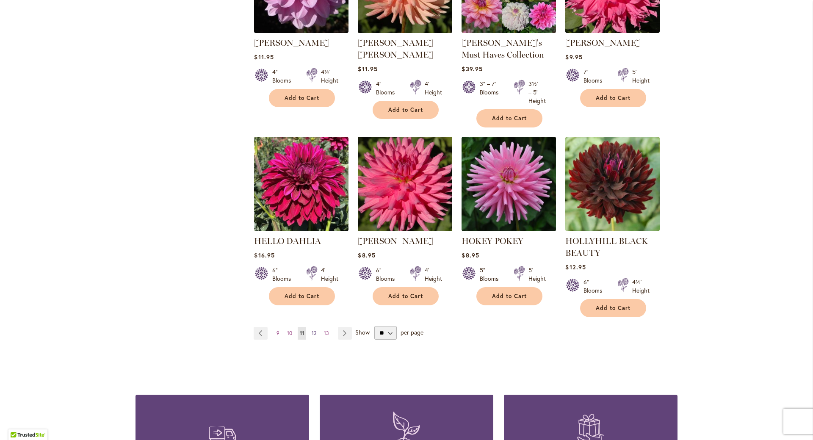  I want to click on span: 11, so click(302, 333).